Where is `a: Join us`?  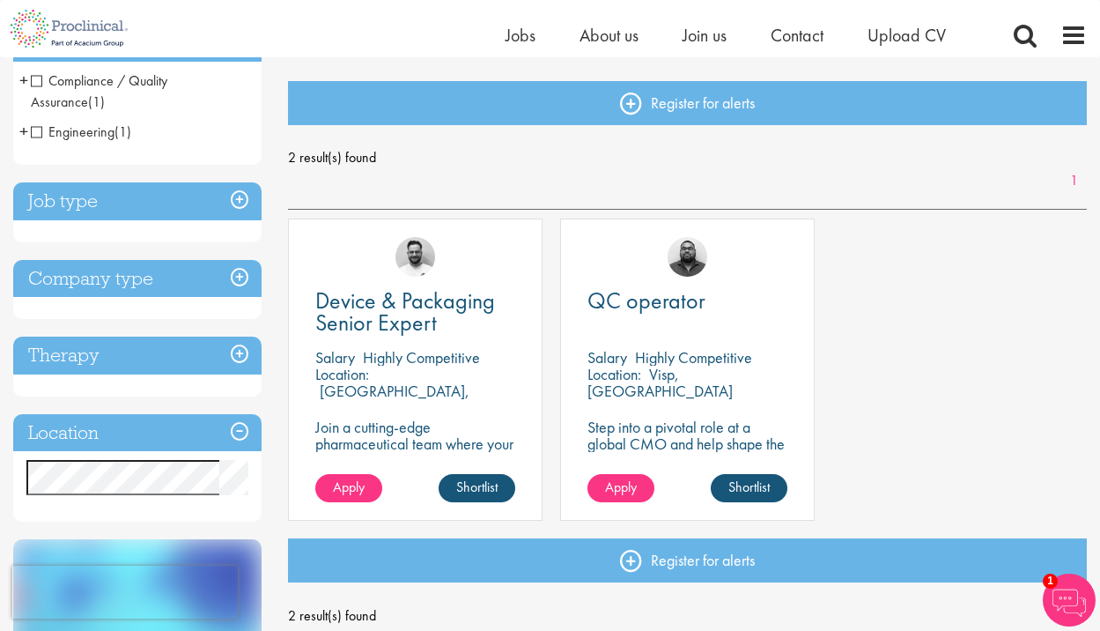
a: Join us is located at coordinates (705, 35).